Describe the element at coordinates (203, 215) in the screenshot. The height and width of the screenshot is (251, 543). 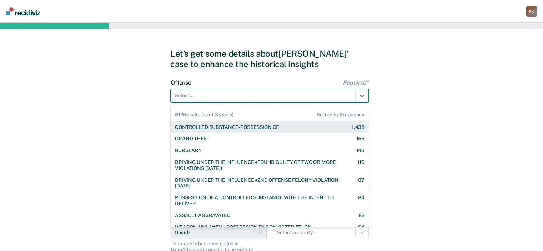
I see `div: ASSAULT-AGGRAVATED` at that location.